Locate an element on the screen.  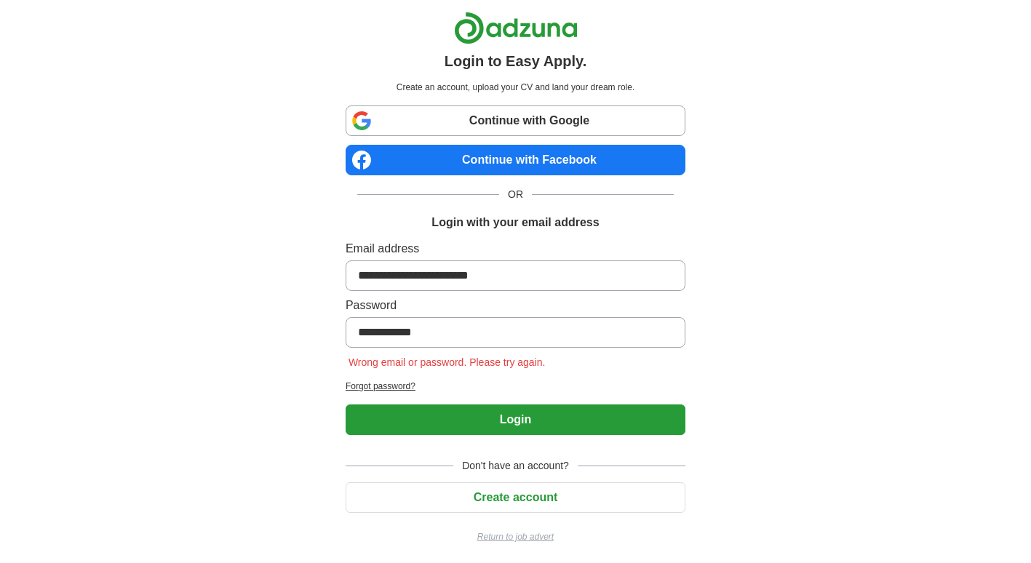
label: Password is located at coordinates (515, 306).